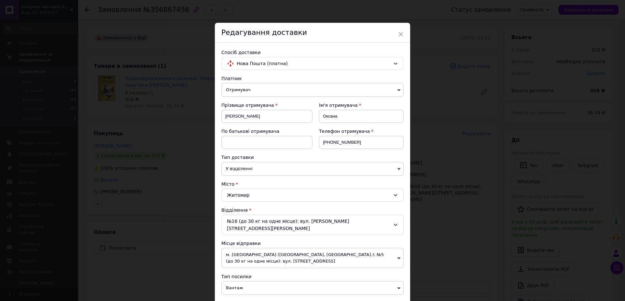  What do you see at coordinates (236, 276) in the screenshot?
I see `span: Тип посилки` at bounding box center [236, 276].